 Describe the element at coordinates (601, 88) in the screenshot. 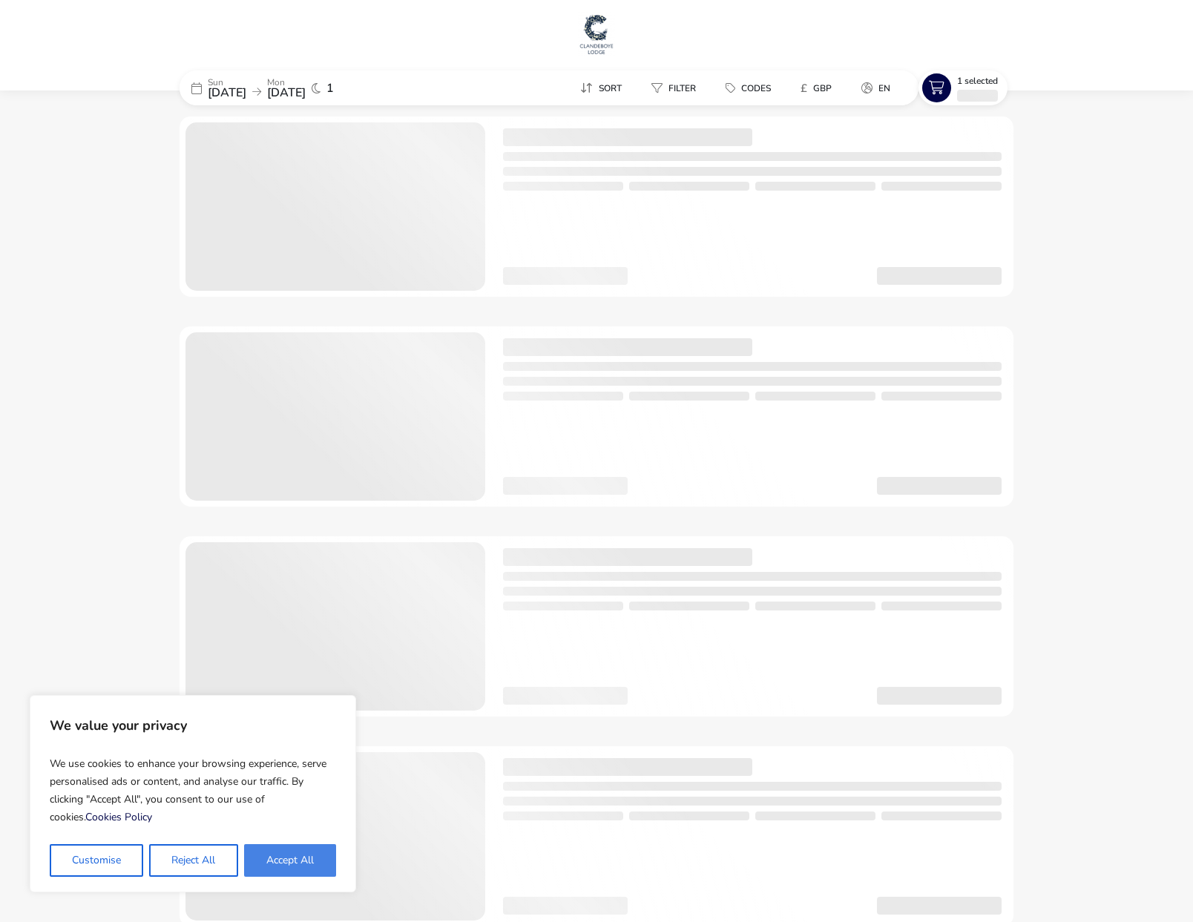

I see `button: Sort` at that location.